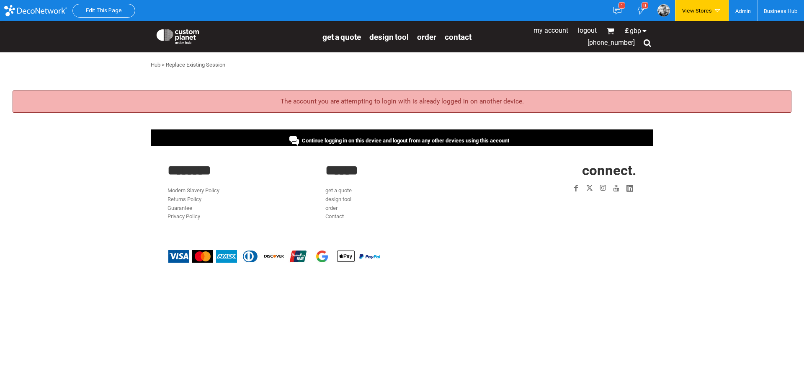  Describe the element at coordinates (226, 256) in the screenshot. I see `img: American Express` at that location.